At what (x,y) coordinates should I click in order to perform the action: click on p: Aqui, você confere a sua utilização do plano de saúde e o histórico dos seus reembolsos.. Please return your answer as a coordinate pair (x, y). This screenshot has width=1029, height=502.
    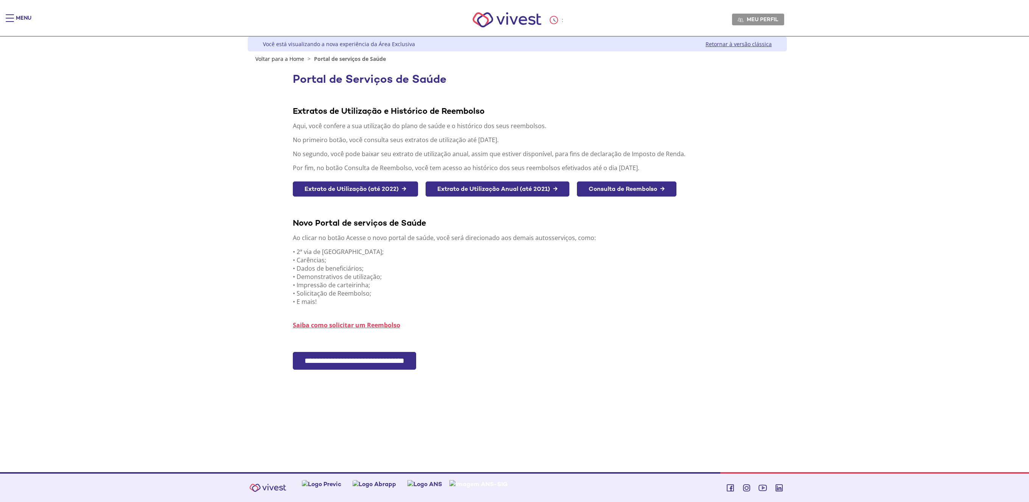
    Looking at the image, I should click on (518, 126).